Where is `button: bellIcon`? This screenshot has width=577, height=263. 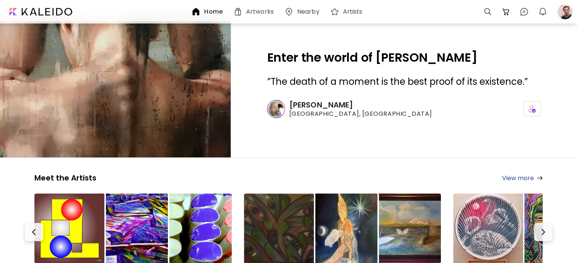
button: bellIcon is located at coordinates (543, 12).